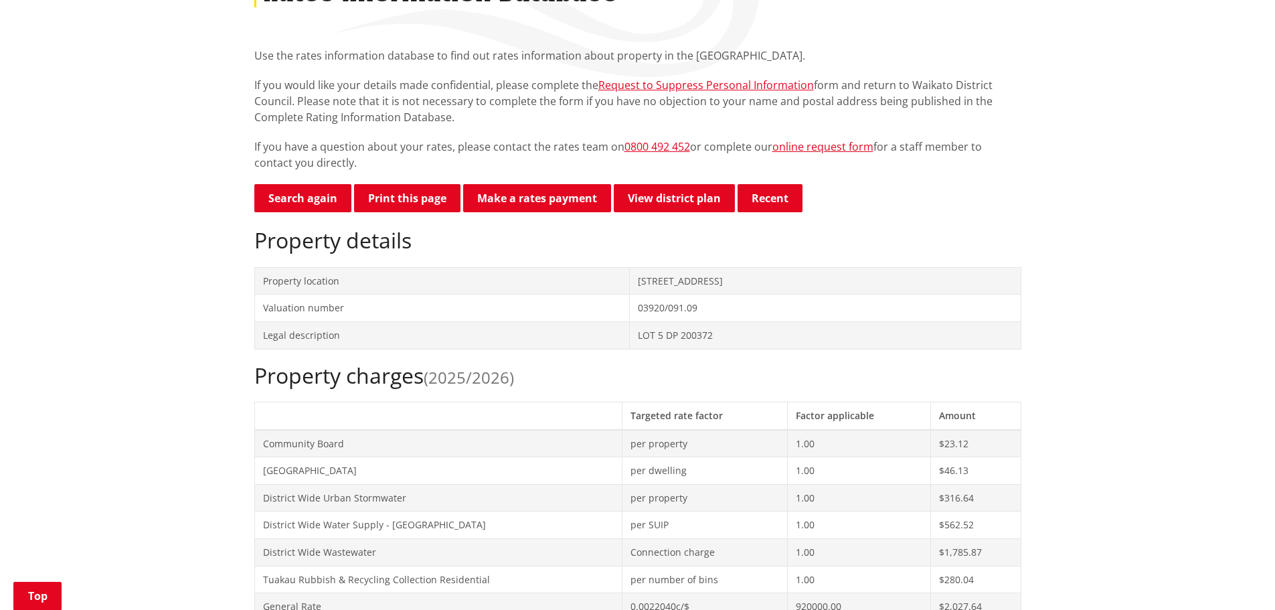 This screenshot has height=610, width=1275. I want to click on td: LOT 5 DP 200372, so click(825, 335).